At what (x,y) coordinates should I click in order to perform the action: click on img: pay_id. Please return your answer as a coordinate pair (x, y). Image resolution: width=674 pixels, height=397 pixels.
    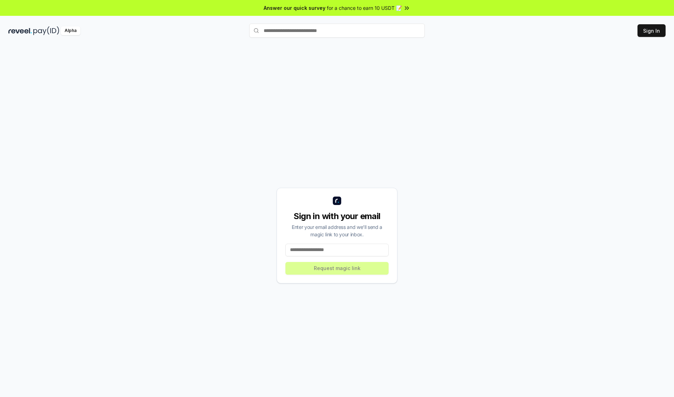
    Looking at the image, I should click on (46, 31).